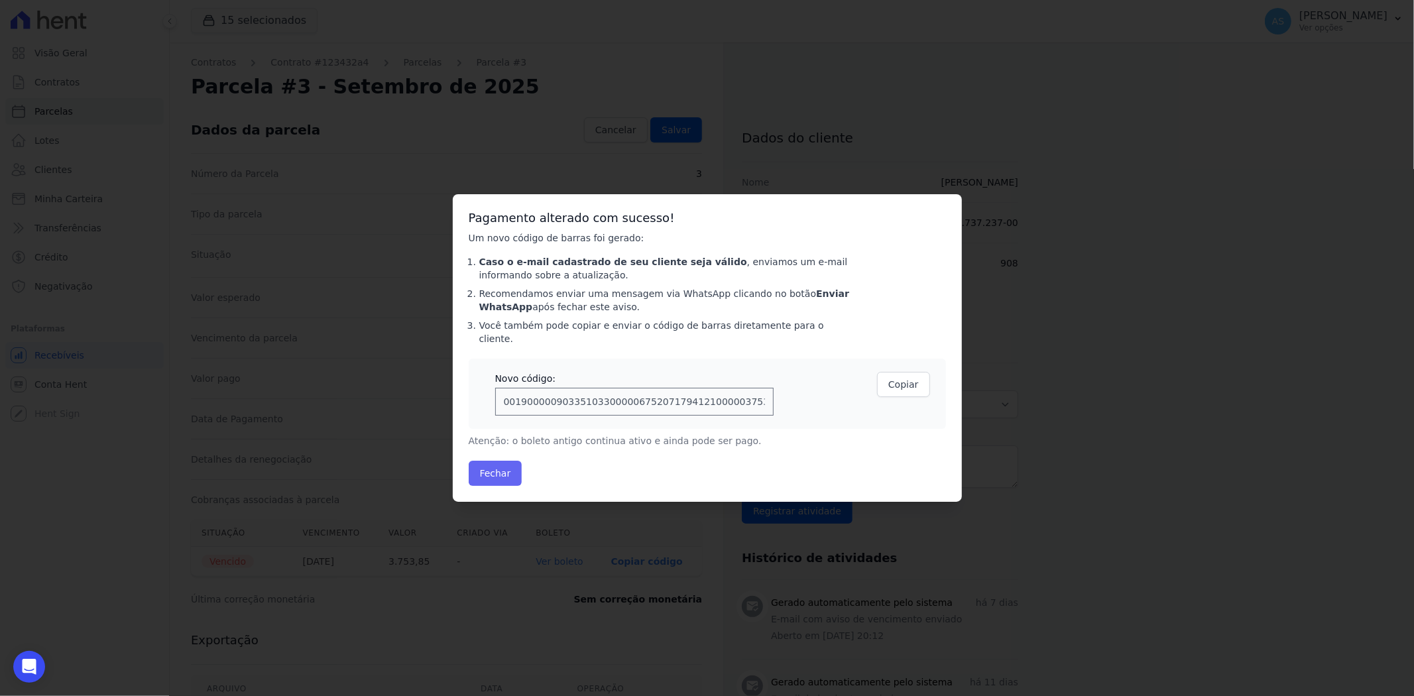 The image size is (1414, 696). What do you see at coordinates (613, 262) in the screenshot?
I see `strong: Caso o e-mail cadastrado de seu cliente seja válido` at bounding box center [613, 262].